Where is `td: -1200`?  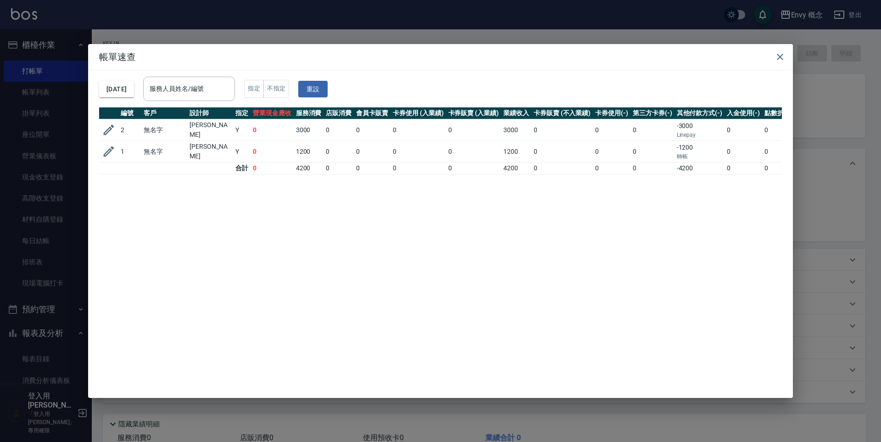
td: -1200 is located at coordinates (700, 151).